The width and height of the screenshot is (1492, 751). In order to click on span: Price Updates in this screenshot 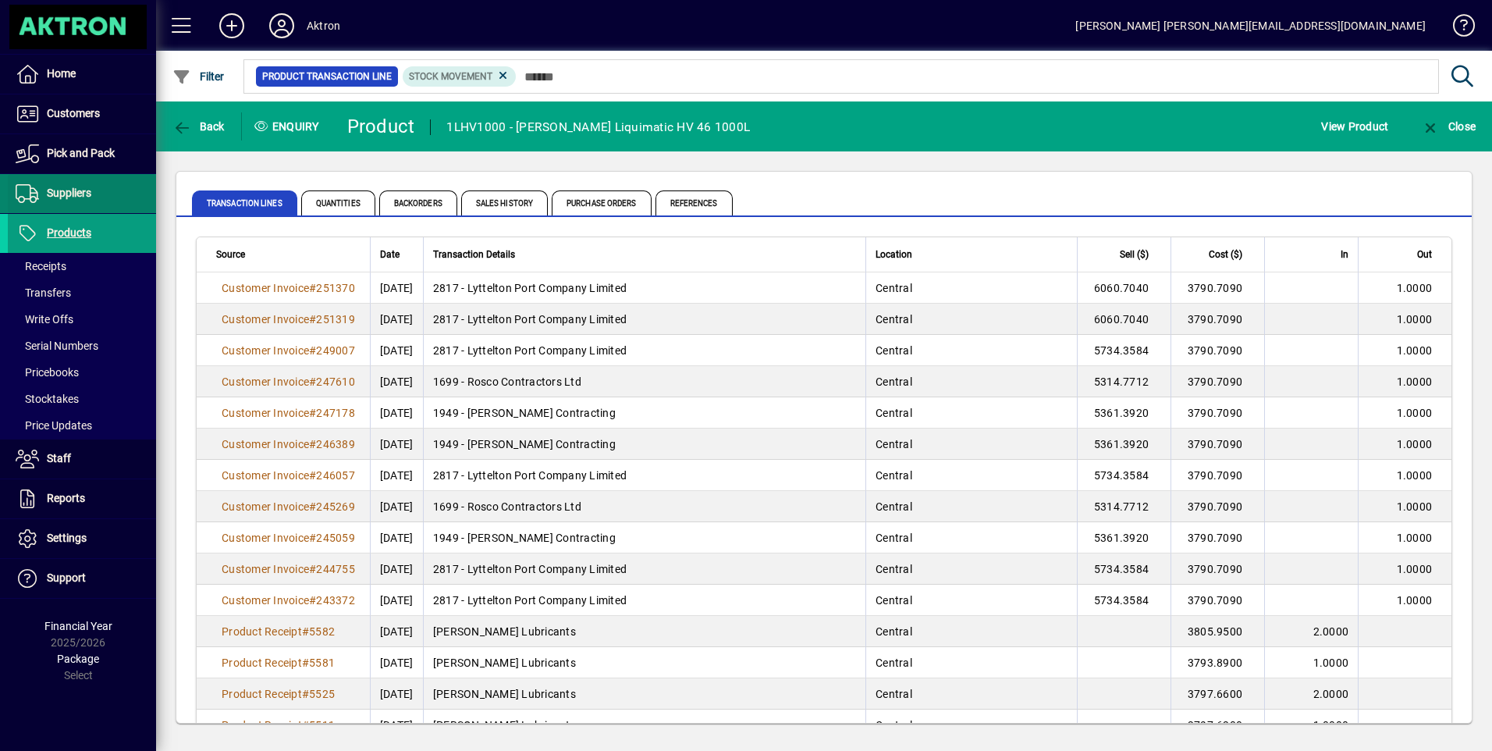, I will do `click(54, 425)`.